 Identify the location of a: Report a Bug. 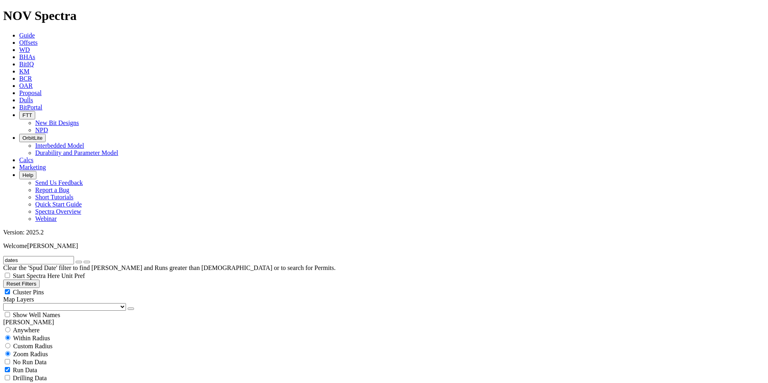
(52, 190).